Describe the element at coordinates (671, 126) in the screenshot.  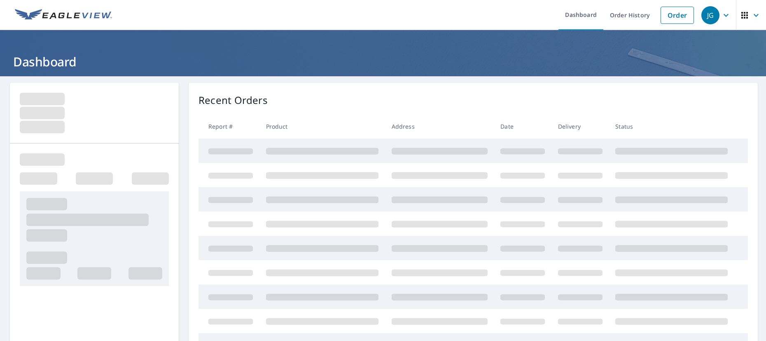
I see `th: Status` at that location.